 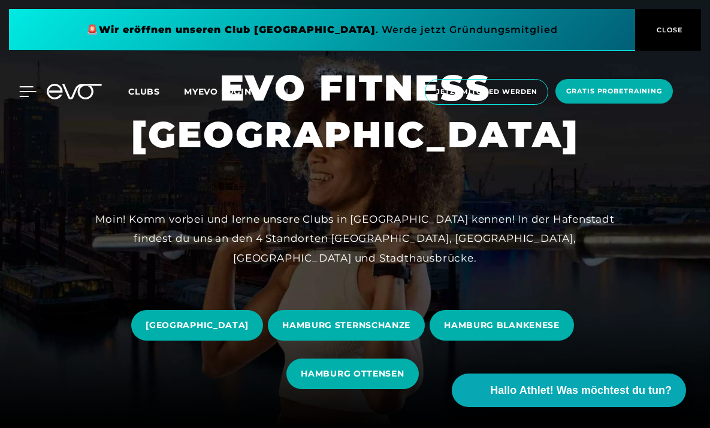 I want to click on a: Clubs, so click(x=156, y=91).